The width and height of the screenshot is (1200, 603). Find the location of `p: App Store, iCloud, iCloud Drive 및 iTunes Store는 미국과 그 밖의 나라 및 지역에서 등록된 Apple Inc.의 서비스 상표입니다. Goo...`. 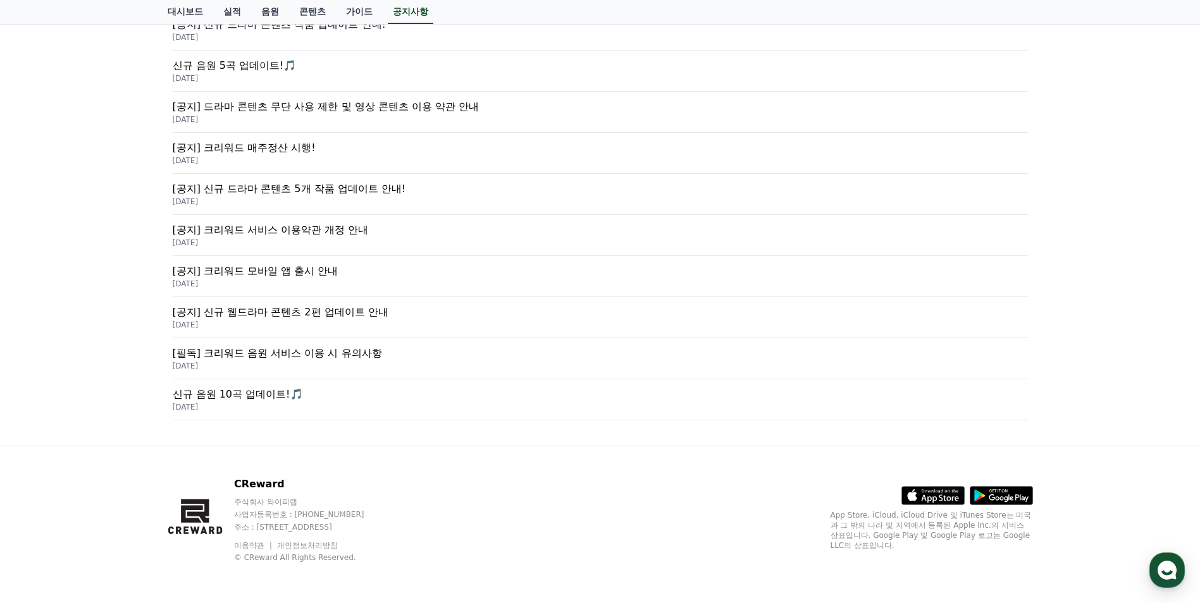

p: App Store, iCloud, iCloud Drive 및 iTunes Store는 미국과 그 밖의 나라 및 지역에서 등록된 Apple Inc.의 서비스 상표입니다. Goo... is located at coordinates (932, 531).